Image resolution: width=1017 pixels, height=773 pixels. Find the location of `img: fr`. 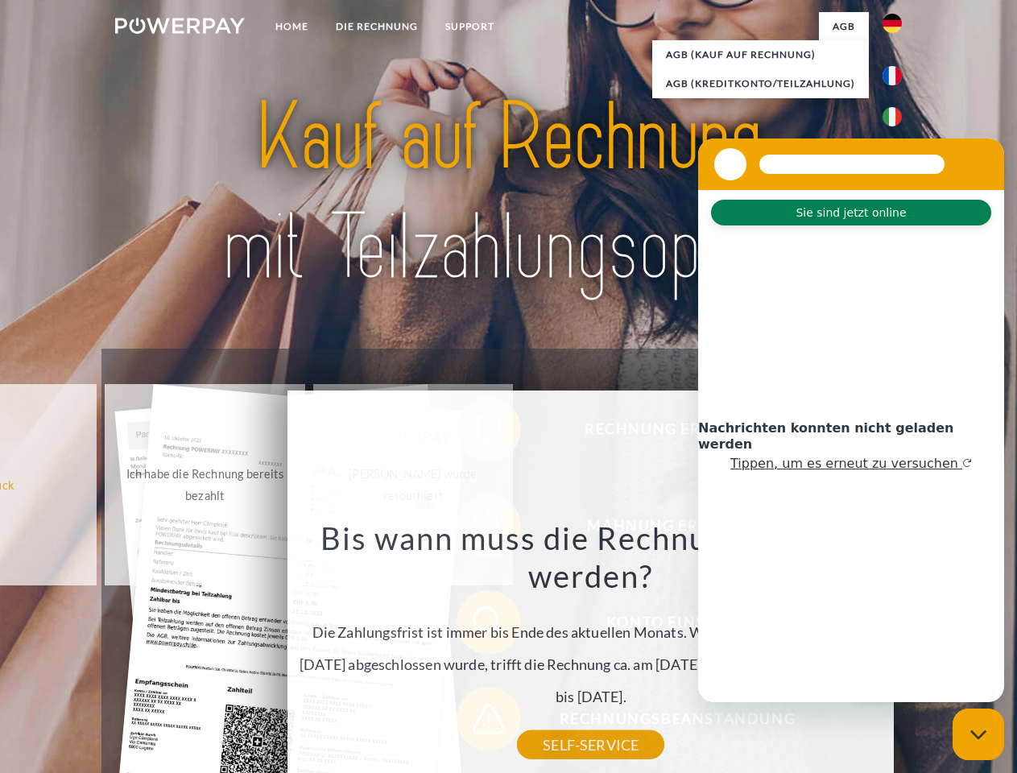

img: fr is located at coordinates (893, 76).